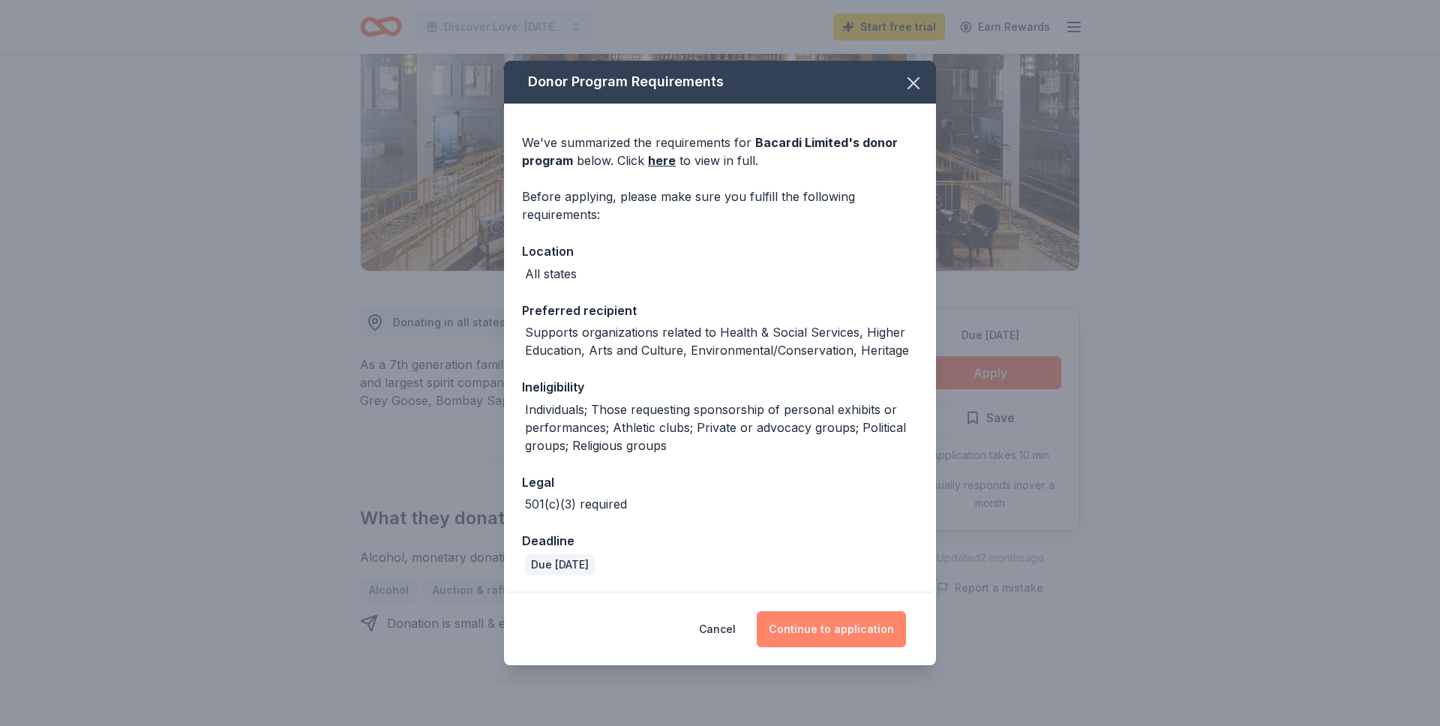  I want to click on div: Before applying, please make sure you fulfill the following requirements:, so click(720, 205).